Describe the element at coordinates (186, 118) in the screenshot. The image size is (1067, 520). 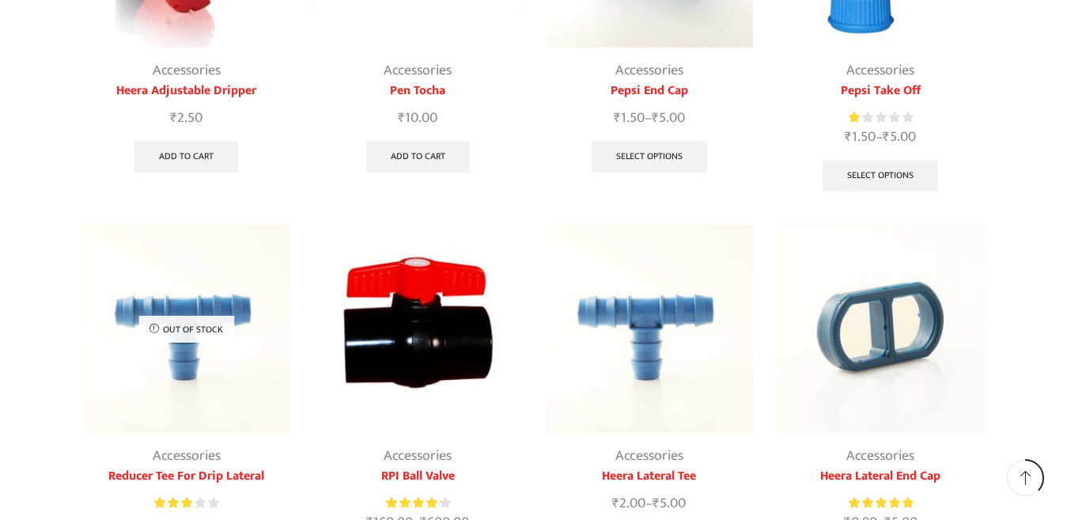
I see `bdi: 2.50` at that location.